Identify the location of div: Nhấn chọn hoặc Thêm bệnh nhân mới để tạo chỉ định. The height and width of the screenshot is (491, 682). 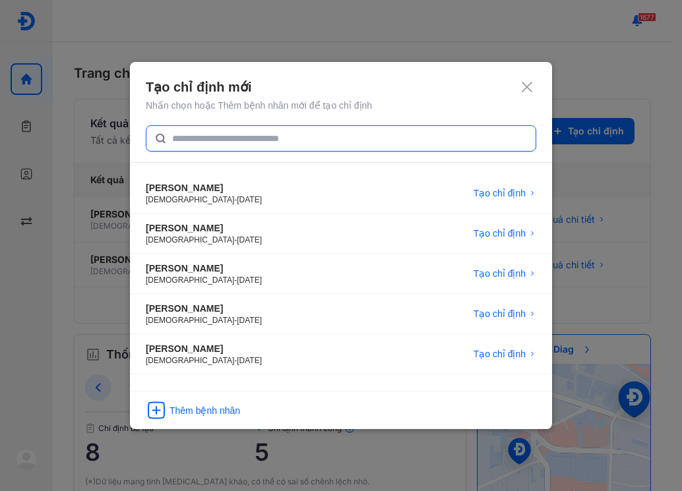
(341, 106).